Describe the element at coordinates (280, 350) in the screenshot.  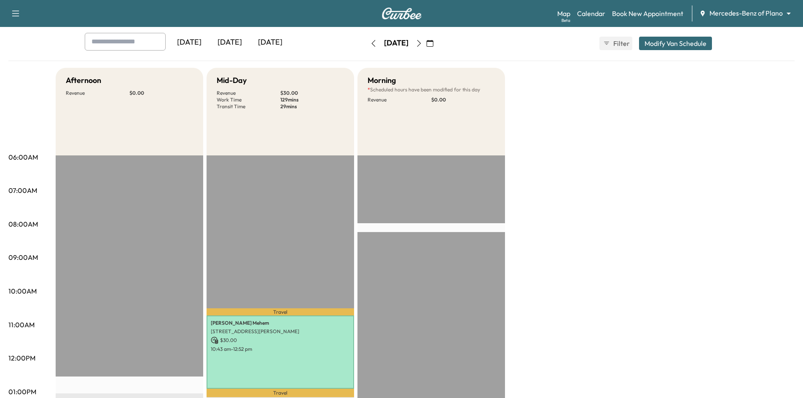
I see `p: 10:43 am - 12:52 pm` at that location.